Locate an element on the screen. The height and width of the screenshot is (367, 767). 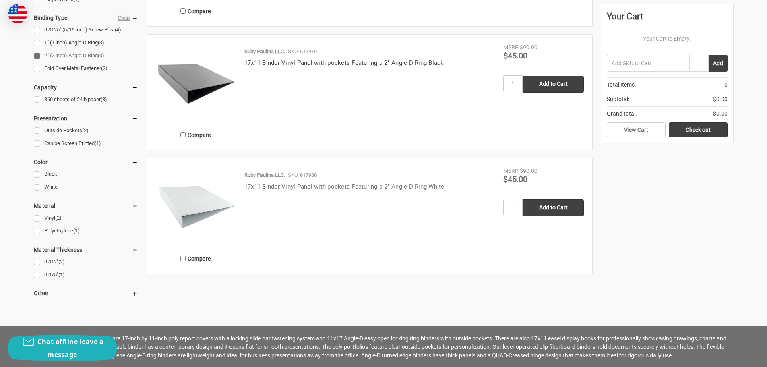
a: View Cart is located at coordinates (636, 130).